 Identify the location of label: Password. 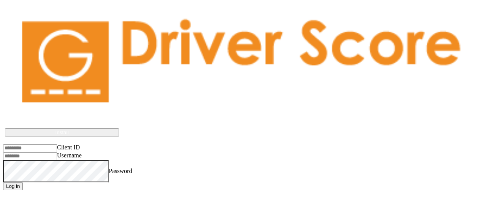
(120, 170).